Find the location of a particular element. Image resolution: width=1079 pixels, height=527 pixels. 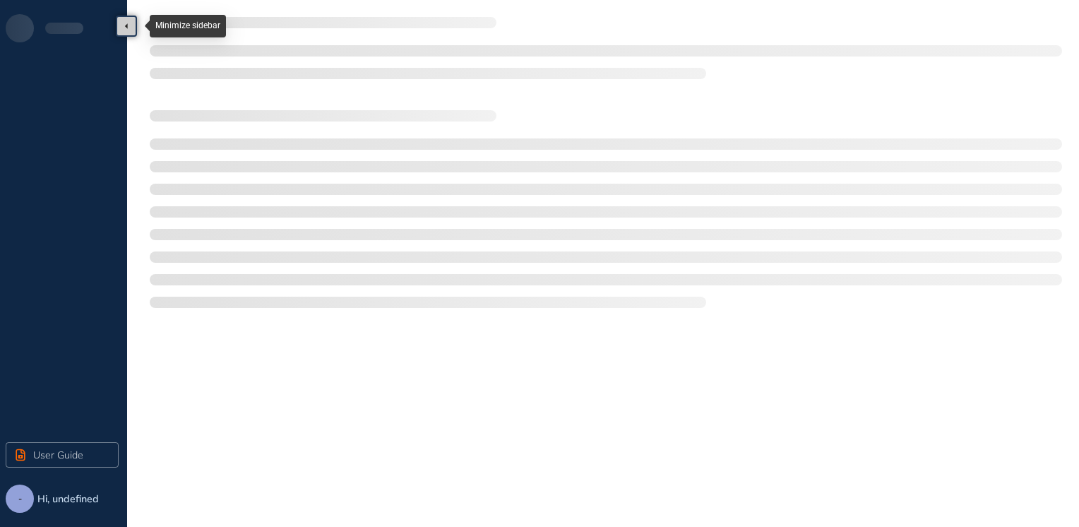

span: User Guide is located at coordinates (58, 455).